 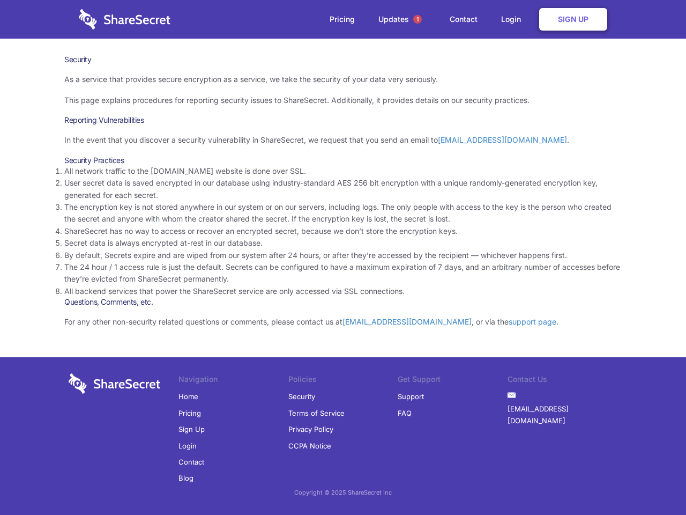 What do you see at coordinates (343, 302) in the screenshot?
I see `h3: Questions, Comments, etc.` at bounding box center [343, 302].